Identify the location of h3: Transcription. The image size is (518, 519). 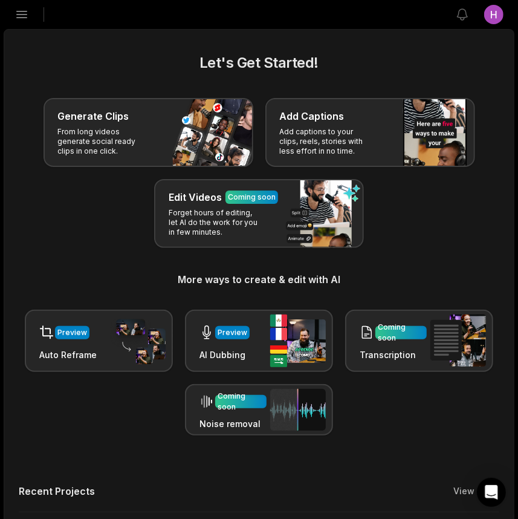
(393, 354).